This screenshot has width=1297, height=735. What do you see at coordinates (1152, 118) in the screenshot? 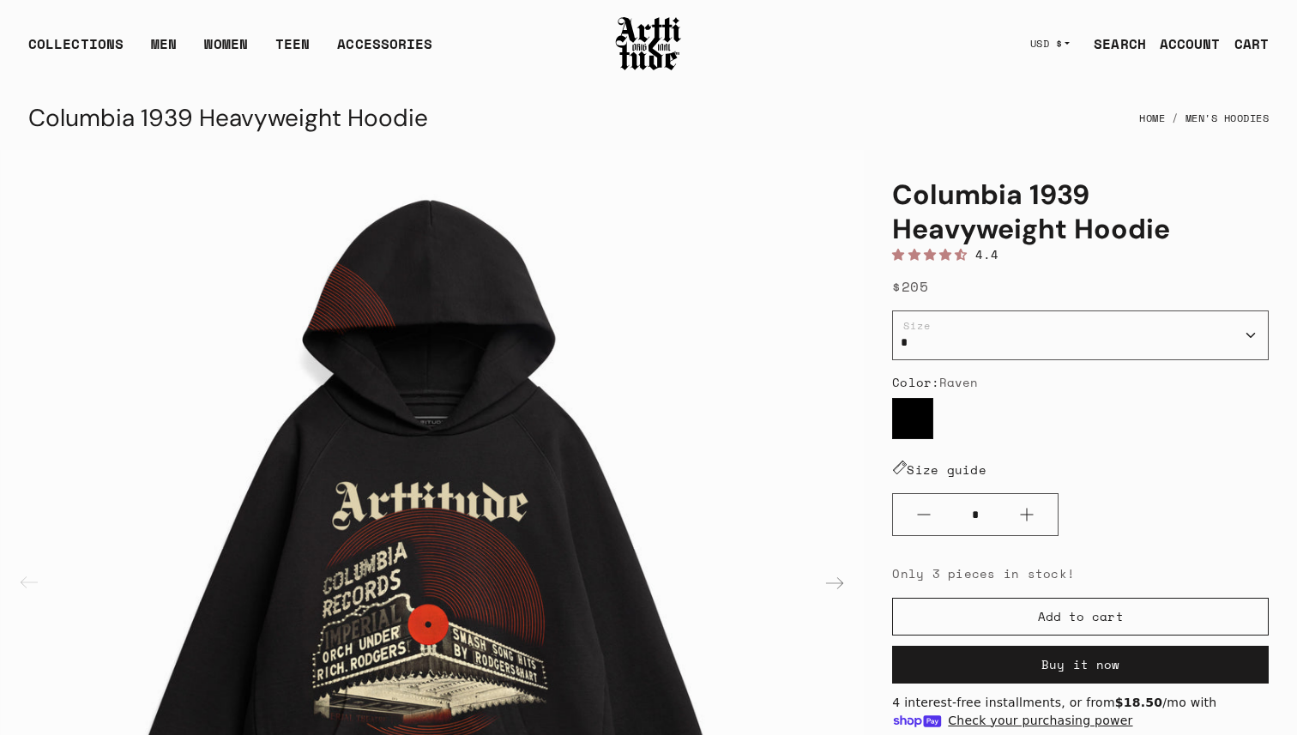
I see `a: Home` at bounding box center [1152, 118].